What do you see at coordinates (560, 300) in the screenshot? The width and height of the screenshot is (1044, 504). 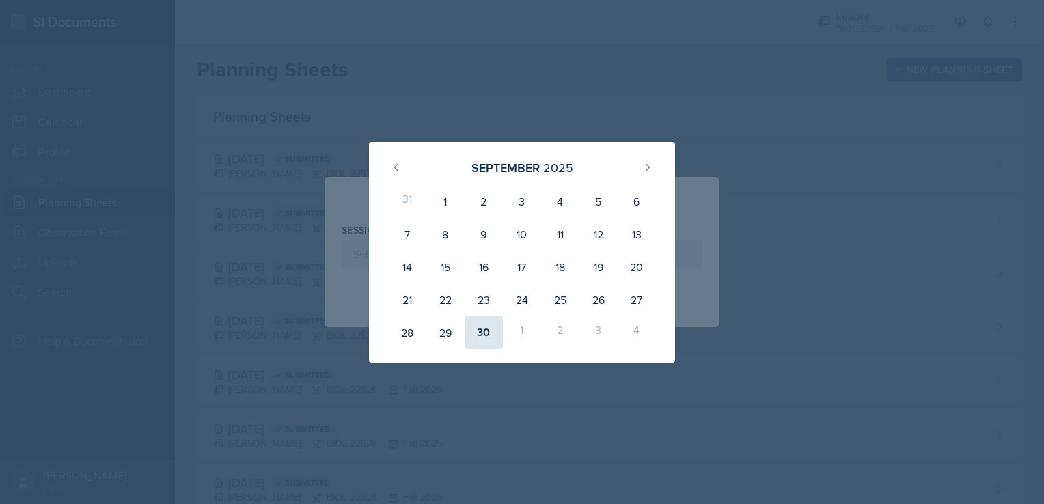 I see `div: 25` at bounding box center [560, 300].